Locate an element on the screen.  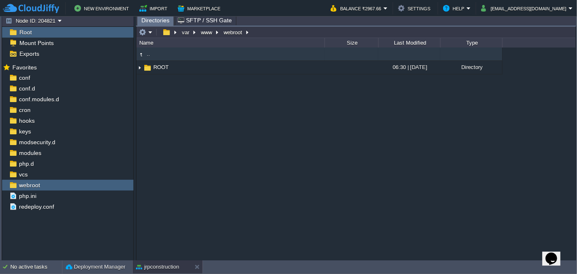
a: keys is located at coordinates (25, 131).